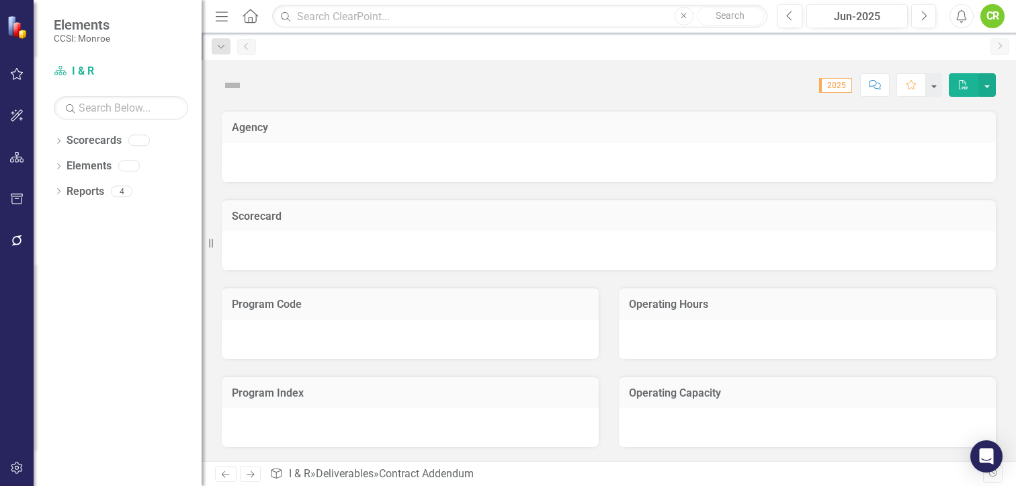  Describe the element at coordinates (89, 166) in the screenshot. I see `a: Elements` at that location.